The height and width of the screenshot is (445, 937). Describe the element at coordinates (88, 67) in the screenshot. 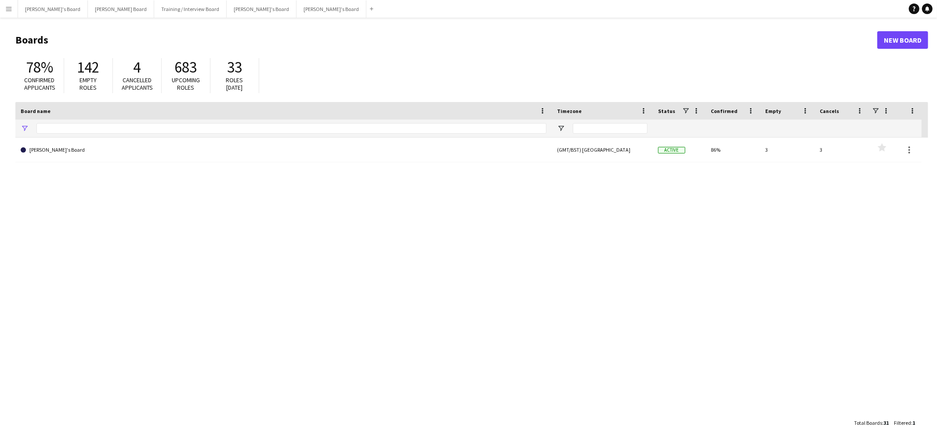

I see `span: 142` at that location.